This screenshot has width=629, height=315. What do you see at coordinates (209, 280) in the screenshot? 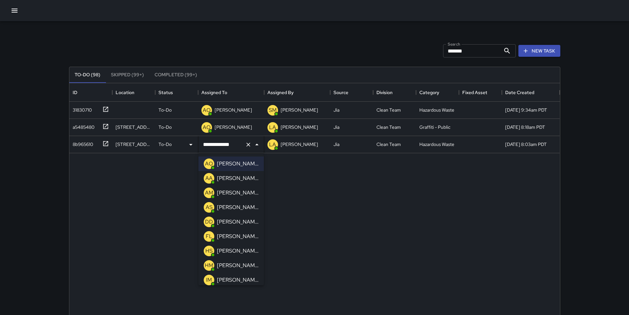
I see `p: IM` at bounding box center [209, 280].